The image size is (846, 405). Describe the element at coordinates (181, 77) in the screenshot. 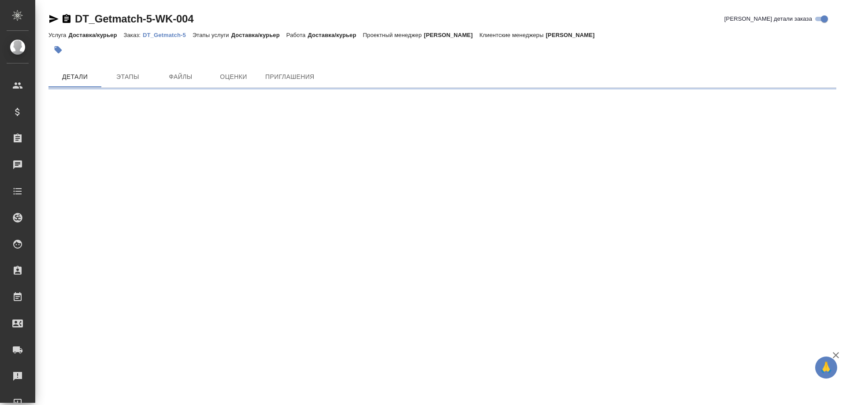

I see `span: Файлы` at that location.